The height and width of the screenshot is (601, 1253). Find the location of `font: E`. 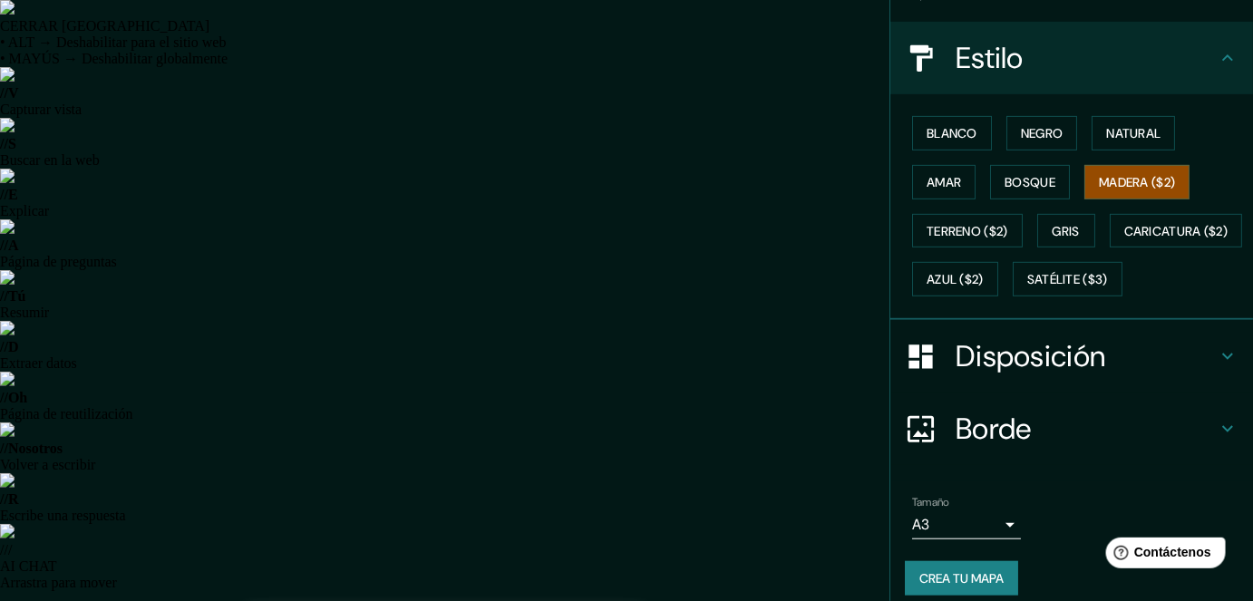

font: E is located at coordinates (13, 194).